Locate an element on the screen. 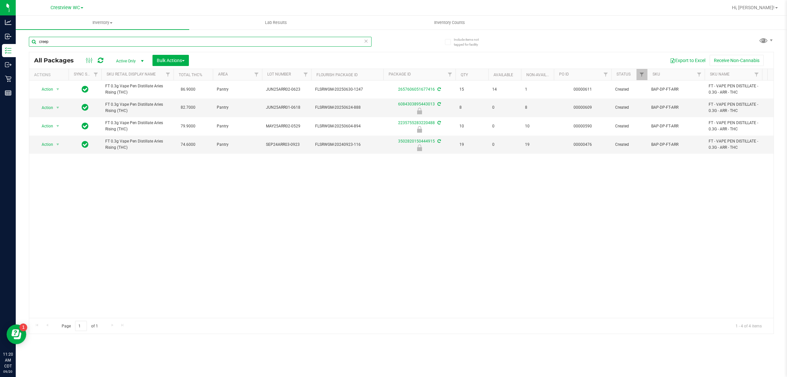 This screenshot has height=377, width=787. span: JUN25ARR01-0618 is located at coordinates (287, 107).